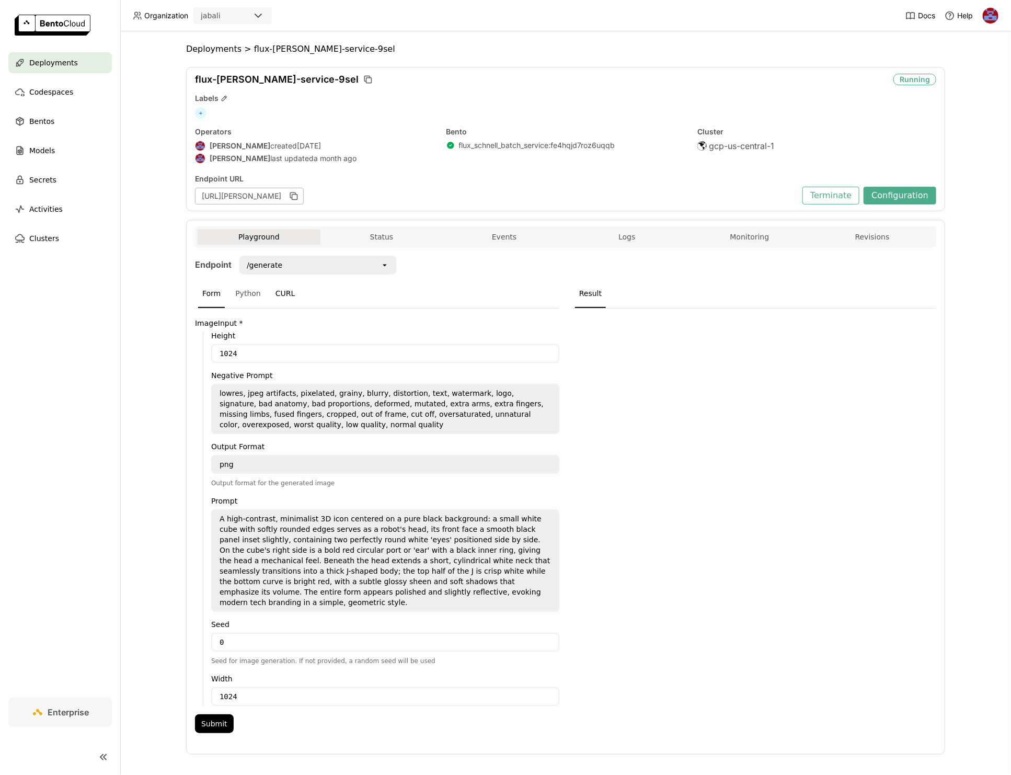  What do you see at coordinates (42, 151) in the screenshot?
I see `span: Models` at bounding box center [42, 151].